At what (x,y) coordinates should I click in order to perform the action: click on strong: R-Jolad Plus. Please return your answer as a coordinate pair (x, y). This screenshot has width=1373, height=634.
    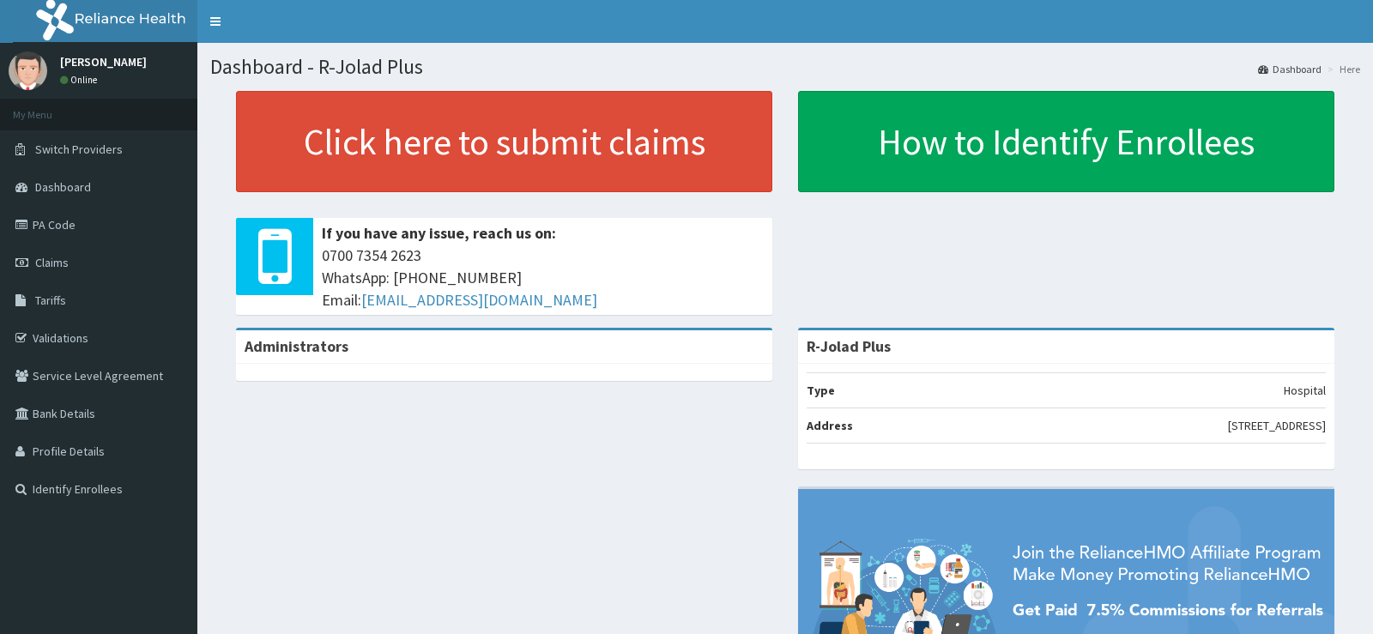
    Looking at the image, I should click on (849, 346).